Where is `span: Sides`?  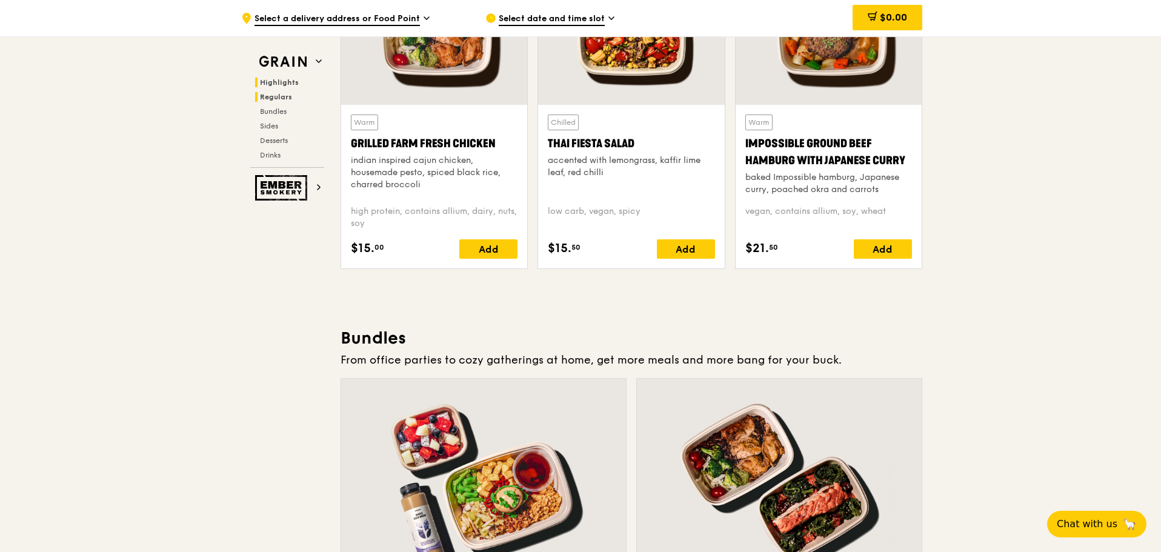 span: Sides is located at coordinates (269, 126).